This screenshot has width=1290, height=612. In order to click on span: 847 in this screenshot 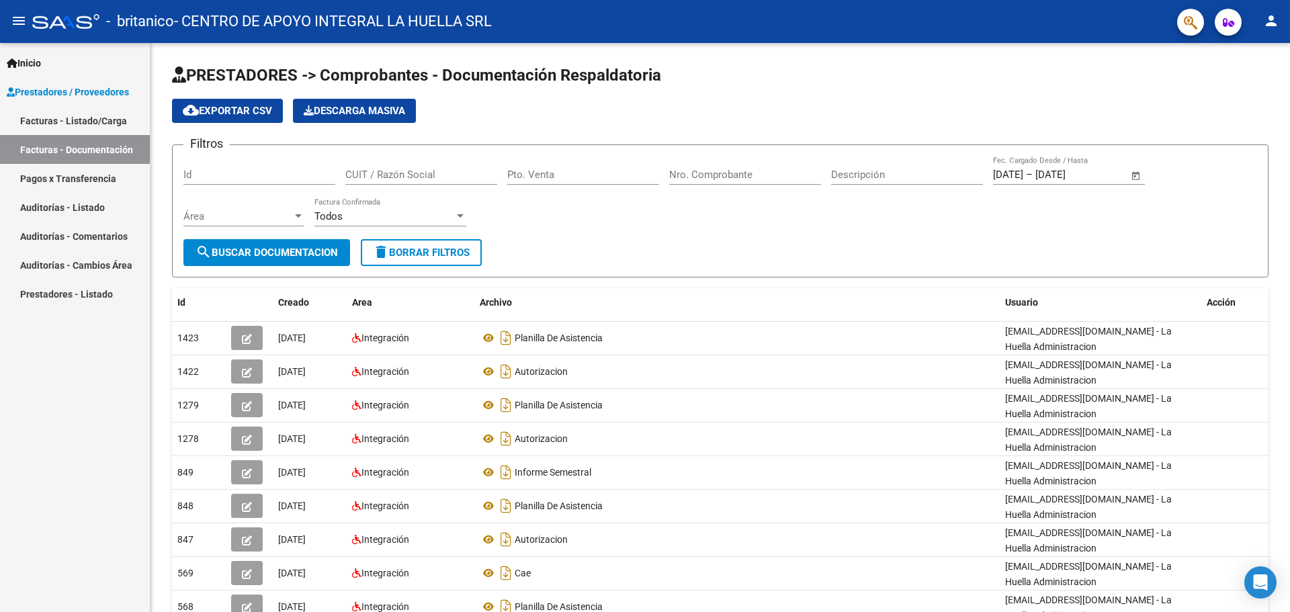, I will do `click(185, 540)`.